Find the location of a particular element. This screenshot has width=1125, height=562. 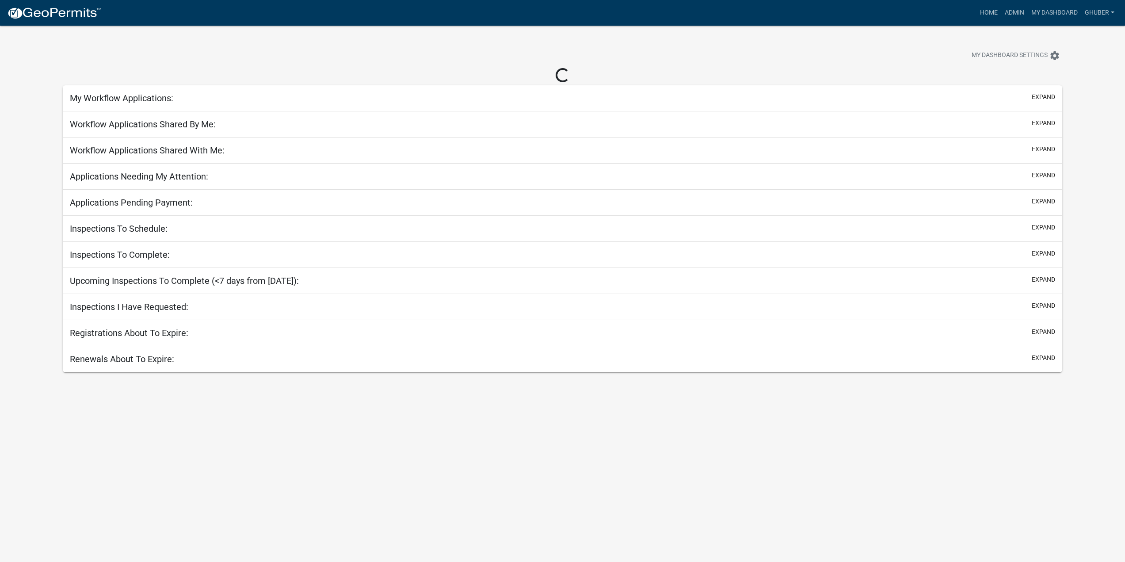

button: My Dashboard Settingssettings is located at coordinates (1016, 55).